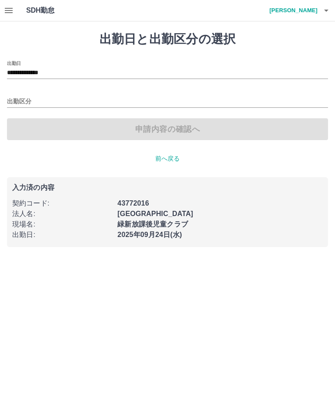 The image size is (335, 402). I want to click on h1: 出勤日と出勤区分の選択, so click(168, 39).